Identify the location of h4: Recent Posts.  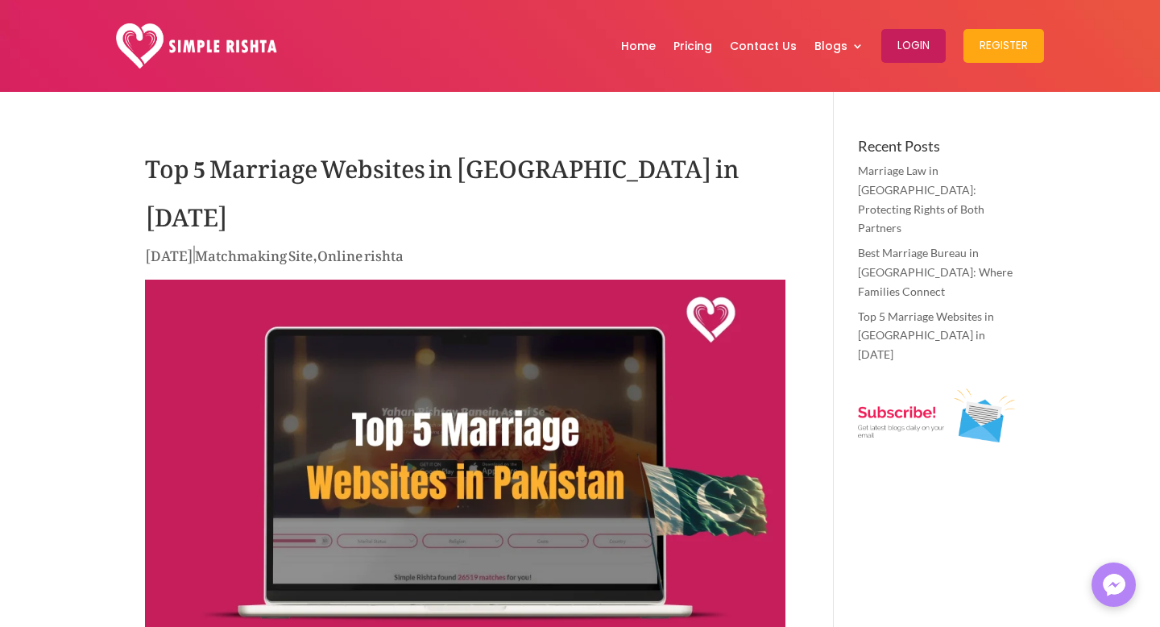
(936, 150).